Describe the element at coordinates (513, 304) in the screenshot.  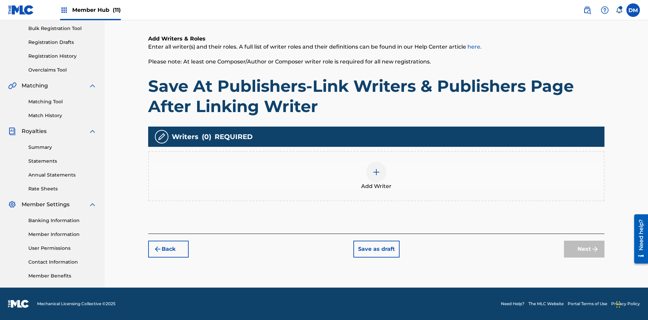
I see `a: Need Help?` at that location.